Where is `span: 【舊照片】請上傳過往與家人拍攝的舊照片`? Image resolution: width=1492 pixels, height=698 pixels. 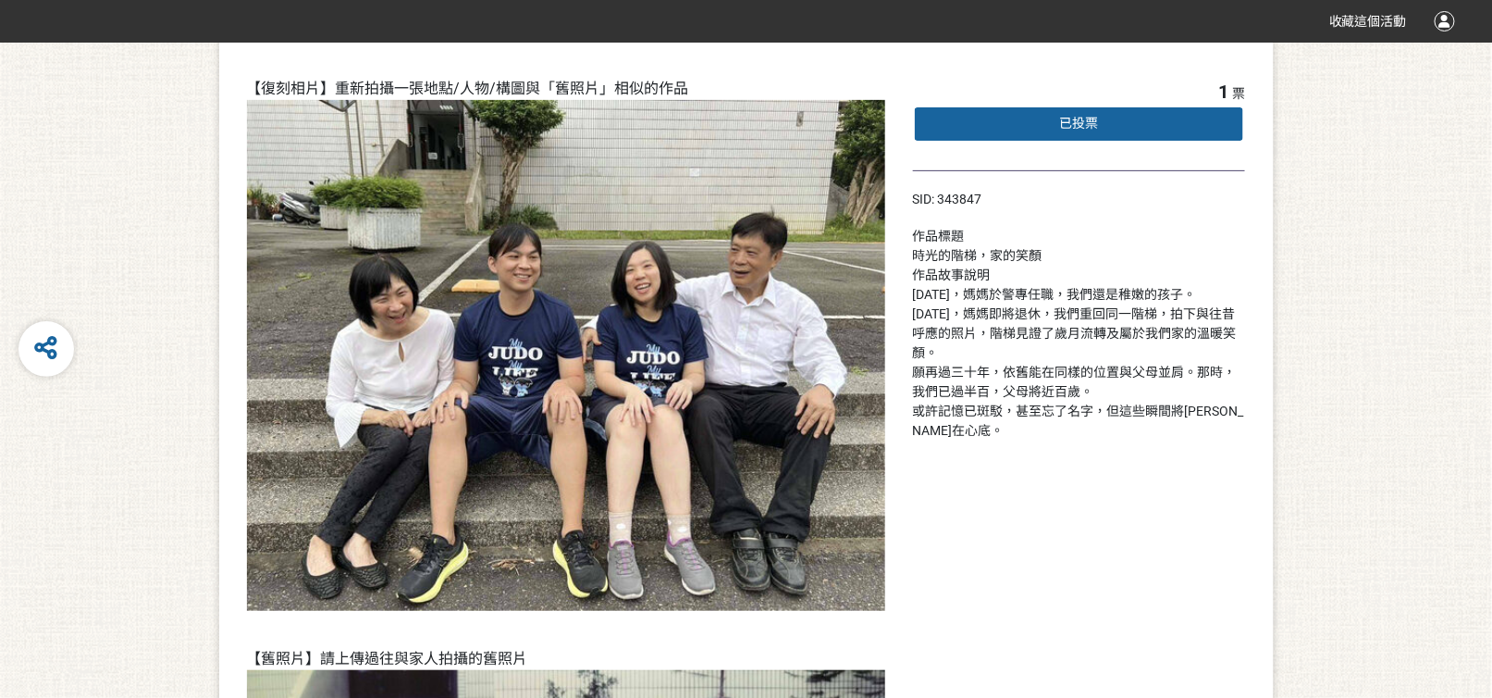
span: 【舊照片】請上傳過往與家人拍攝的舊照片 is located at coordinates (388, 658).